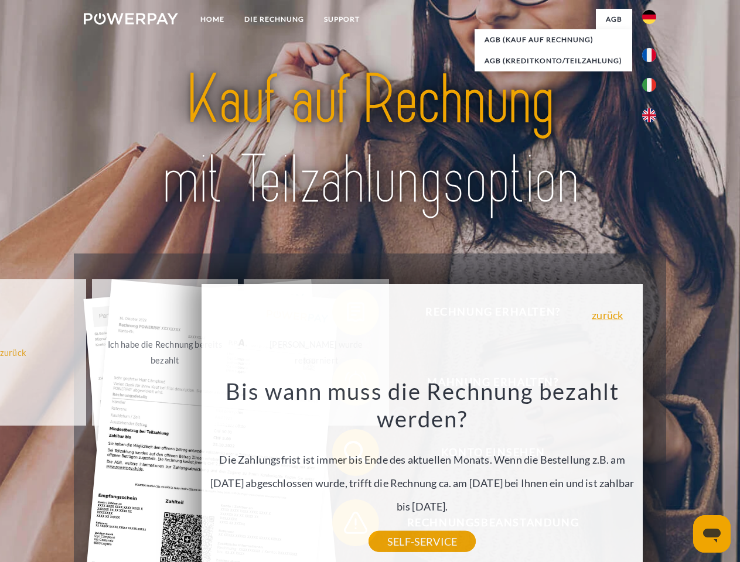  I want to click on a: zurück, so click(607, 315).